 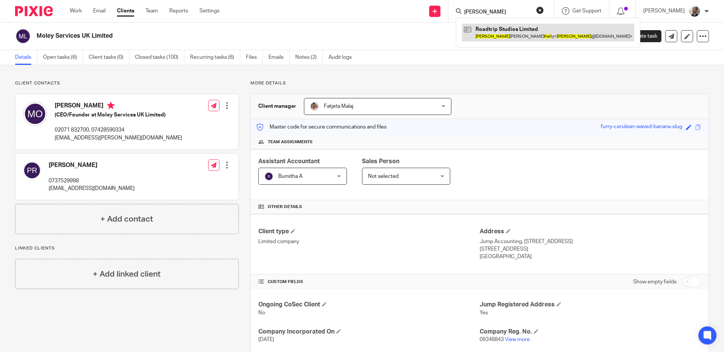 What do you see at coordinates (126, 11) in the screenshot?
I see `a: Clients` at bounding box center [126, 11].